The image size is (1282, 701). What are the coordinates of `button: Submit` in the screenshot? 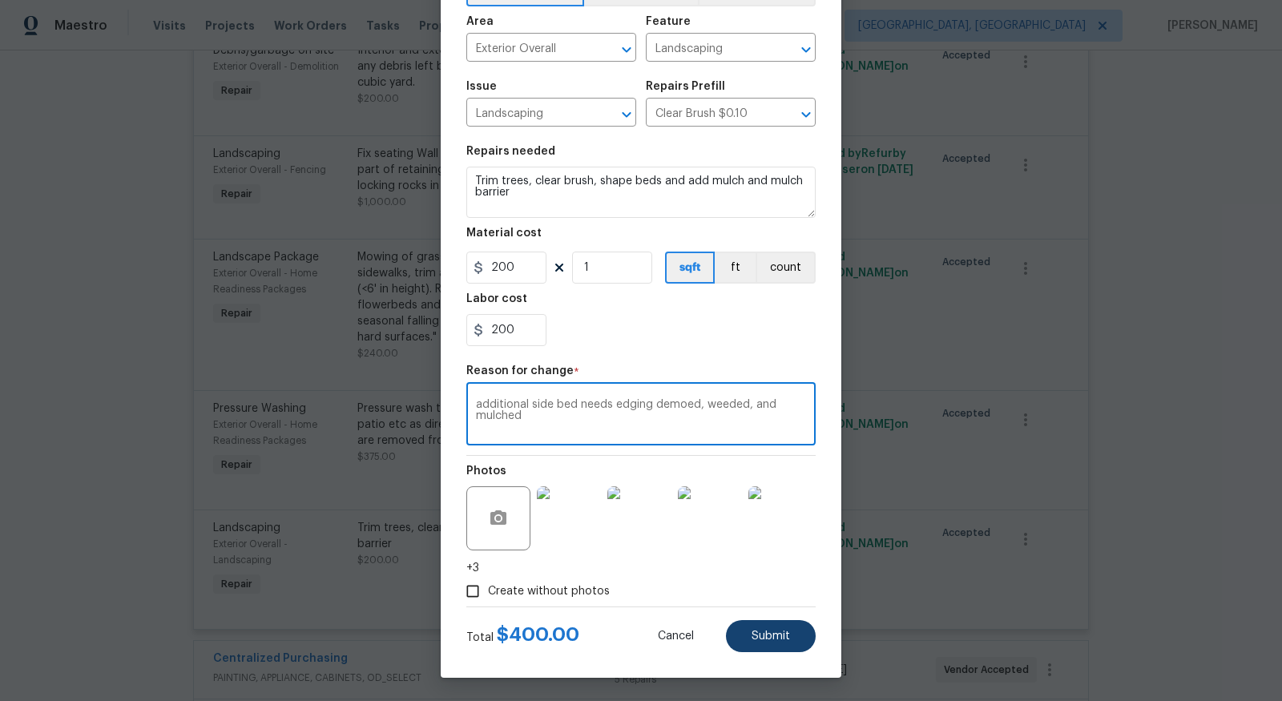 It's located at (771, 636).